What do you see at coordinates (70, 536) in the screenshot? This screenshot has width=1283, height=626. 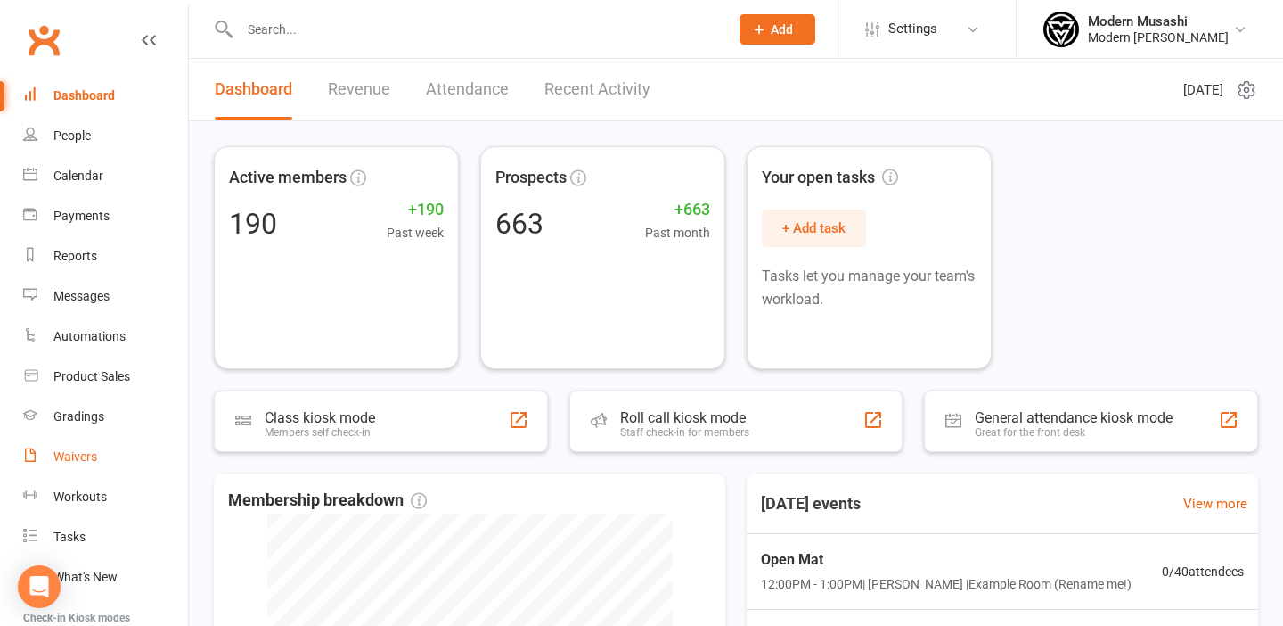 I see `div: Tasks` at bounding box center [70, 536].